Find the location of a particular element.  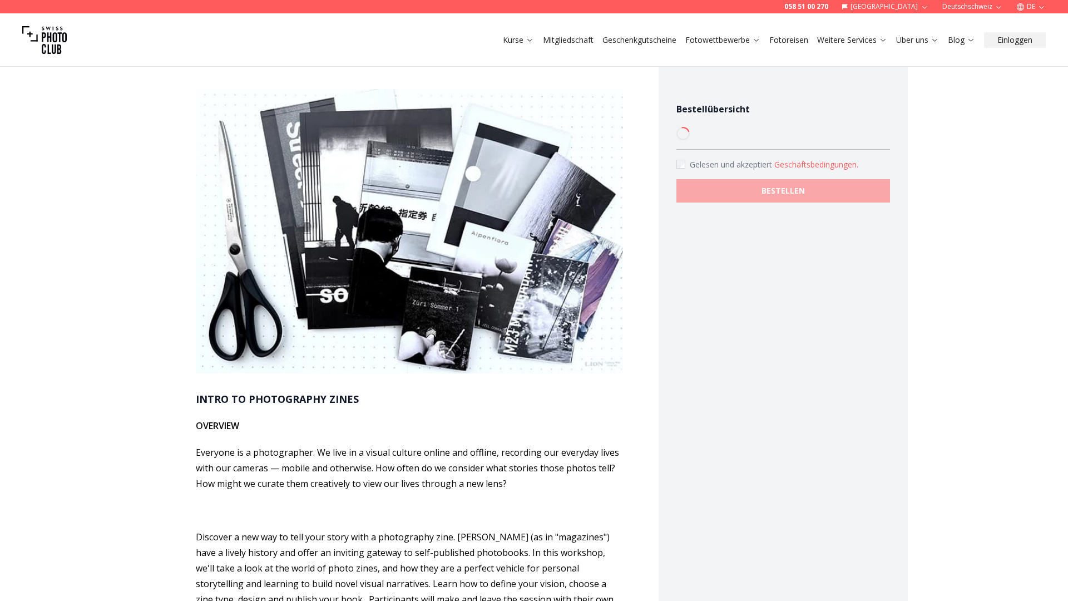

button: Accept termsGelesen und akzeptiert is located at coordinates (816, 165).